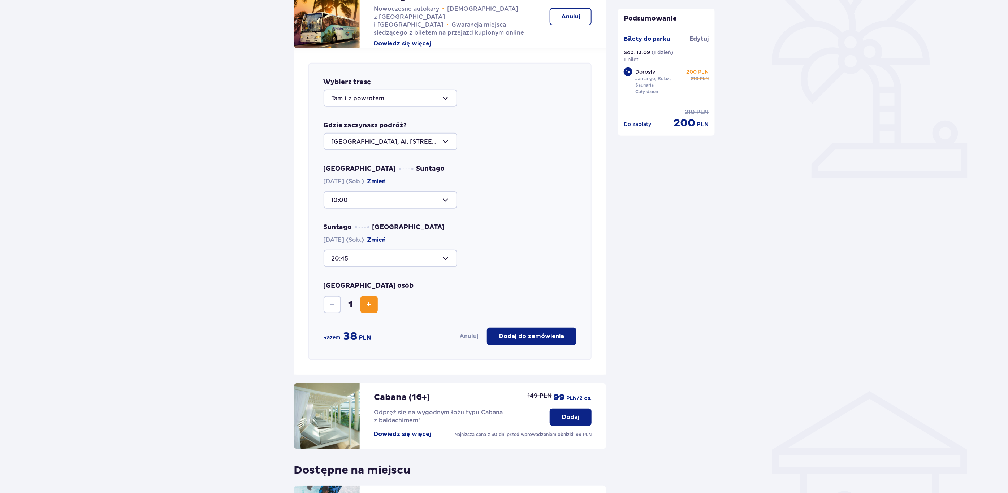 The width and height of the screenshot is (1008, 493). I want to click on span: Odpręż się na wygodnym łożu typu Cabana z baldachimem!, so click(438, 416).